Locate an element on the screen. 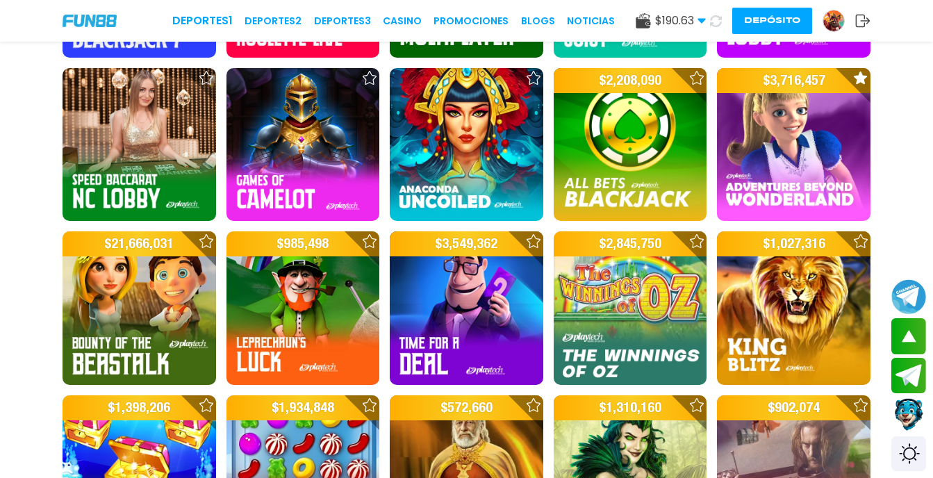 Image resolution: width=933 pixels, height=478 pixels. button: Join telegram is located at coordinates (909, 376).